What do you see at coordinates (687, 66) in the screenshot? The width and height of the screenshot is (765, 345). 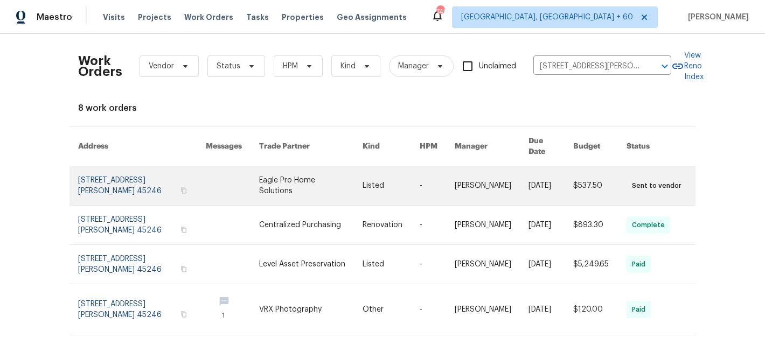 I see `a: View Reno Index` at bounding box center [687, 66].